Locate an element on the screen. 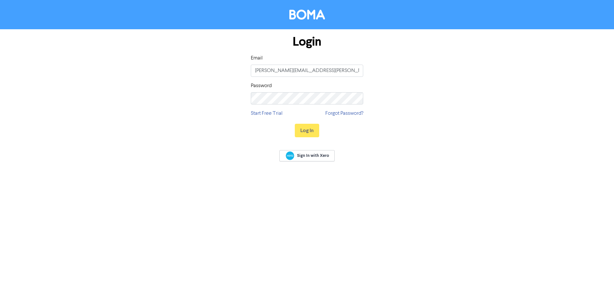 This screenshot has height=297, width=614. img: Xero logo is located at coordinates (290, 155).